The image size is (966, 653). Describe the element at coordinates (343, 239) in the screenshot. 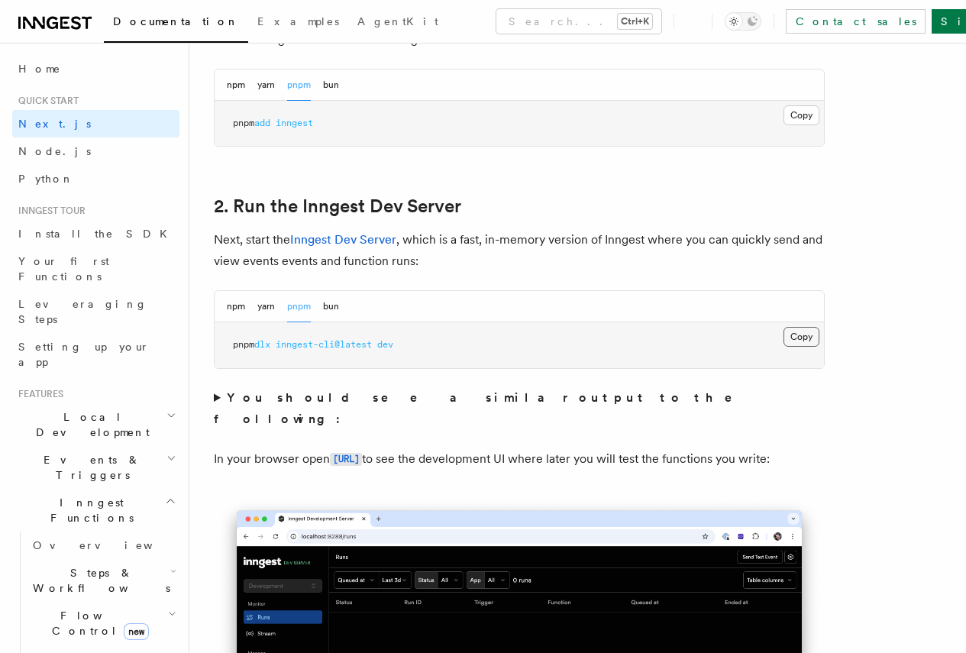

I see `a: Inngest Dev Server` at that location.